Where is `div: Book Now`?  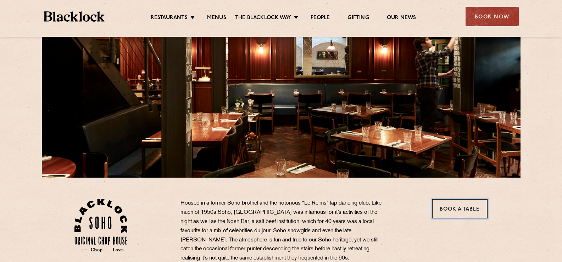
div: Book Now is located at coordinates (492, 16).